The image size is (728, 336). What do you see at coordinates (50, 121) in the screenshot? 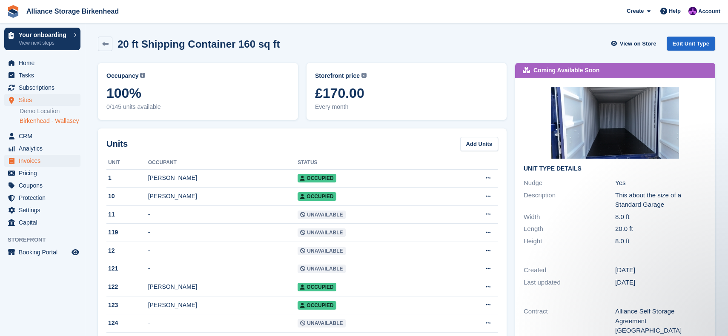
I see `a: Birkenhead - Wallasey` at bounding box center [50, 121].